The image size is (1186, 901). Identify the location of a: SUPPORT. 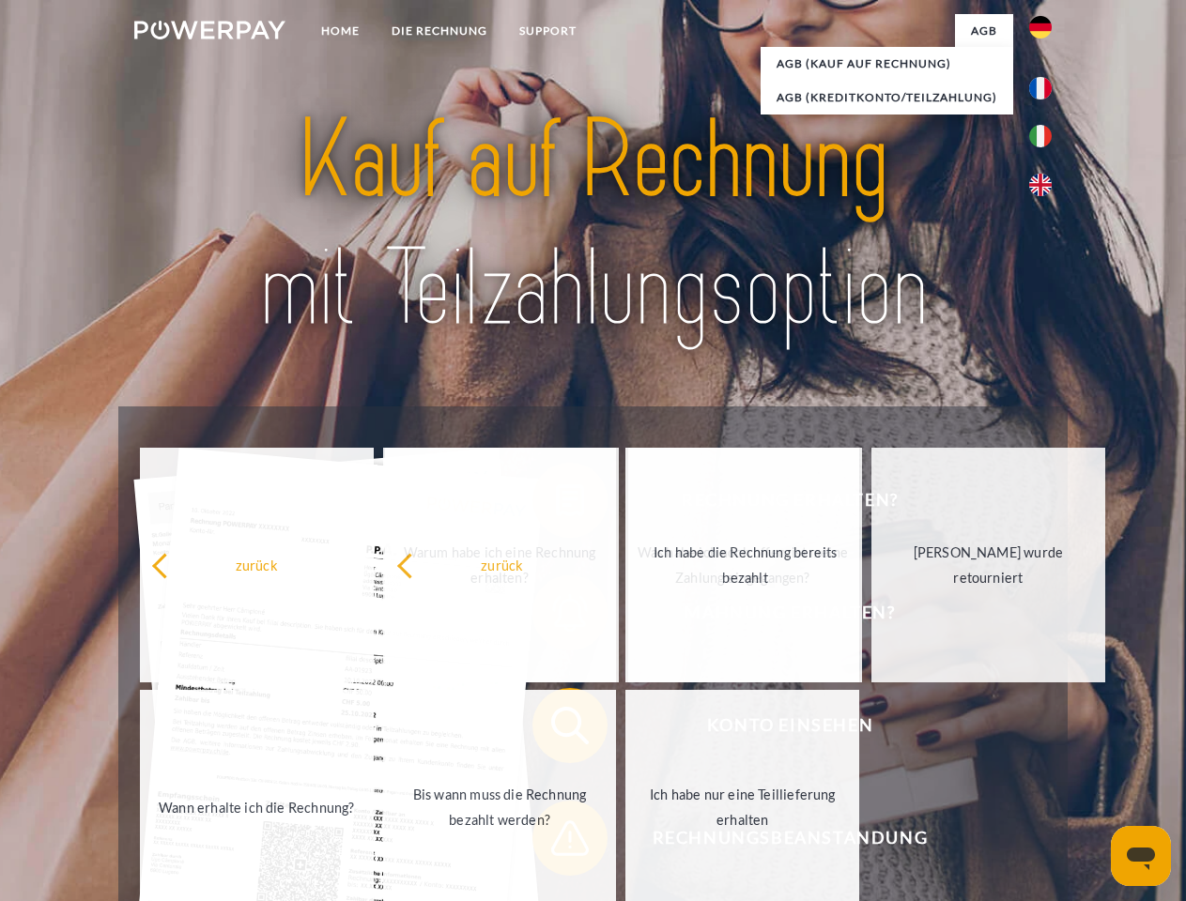
(547, 31).